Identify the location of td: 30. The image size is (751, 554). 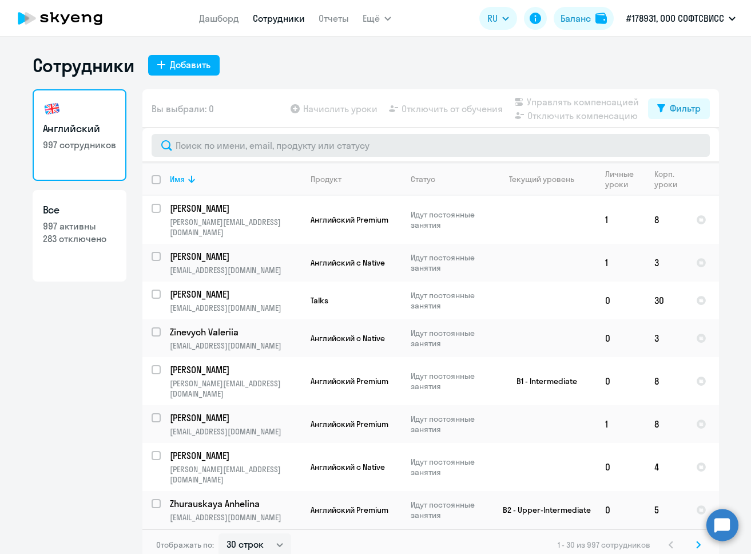
(666, 300).